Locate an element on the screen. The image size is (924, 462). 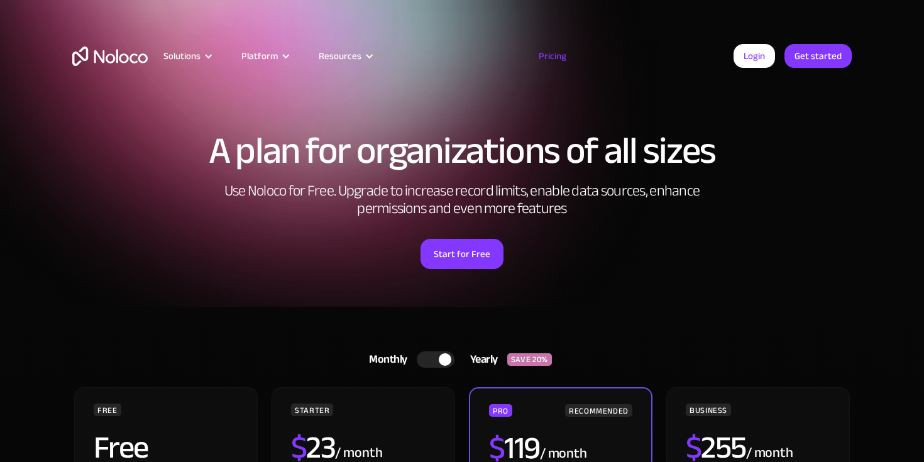
h2: Use Noloco for Free. Upgrade to increase record limits, enable data sources, enhance permissions ... is located at coordinates (462, 200).